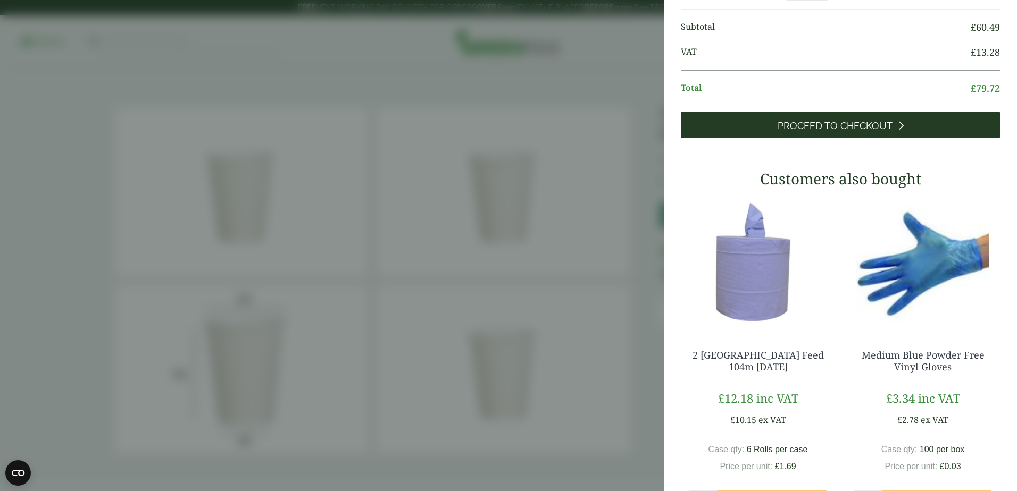  What do you see at coordinates (743, 420) in the screenshot?
I see `bdi: 10.15` at bounding box center [743, 420].